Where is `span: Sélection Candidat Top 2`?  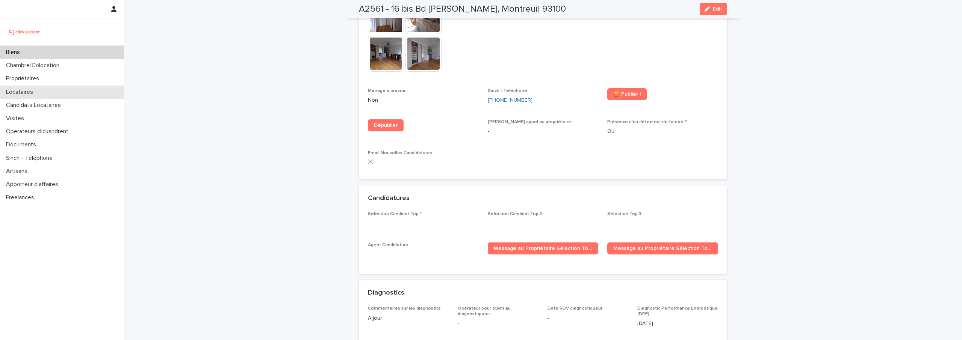 span: Sélection Candidat Top 2 is located at coordinates (515, 214).